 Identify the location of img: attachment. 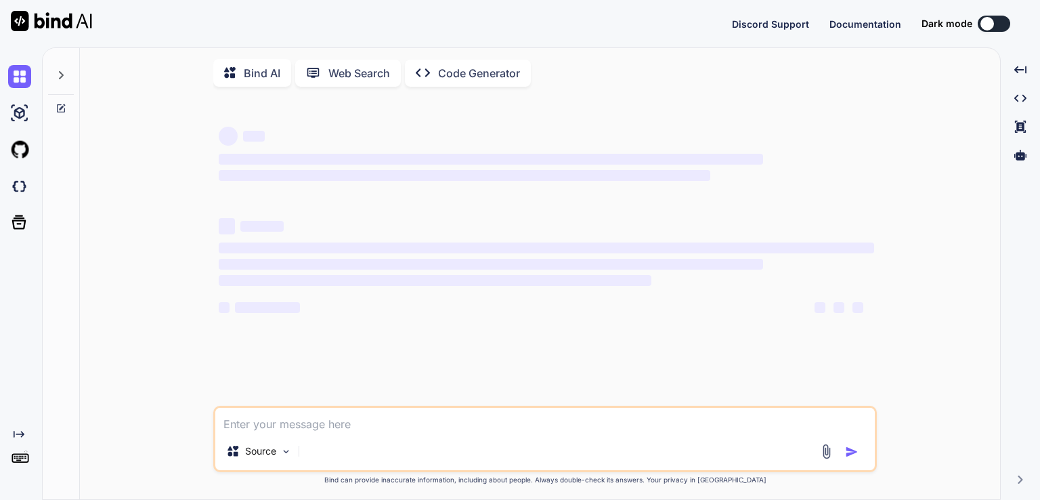
(826, 451).